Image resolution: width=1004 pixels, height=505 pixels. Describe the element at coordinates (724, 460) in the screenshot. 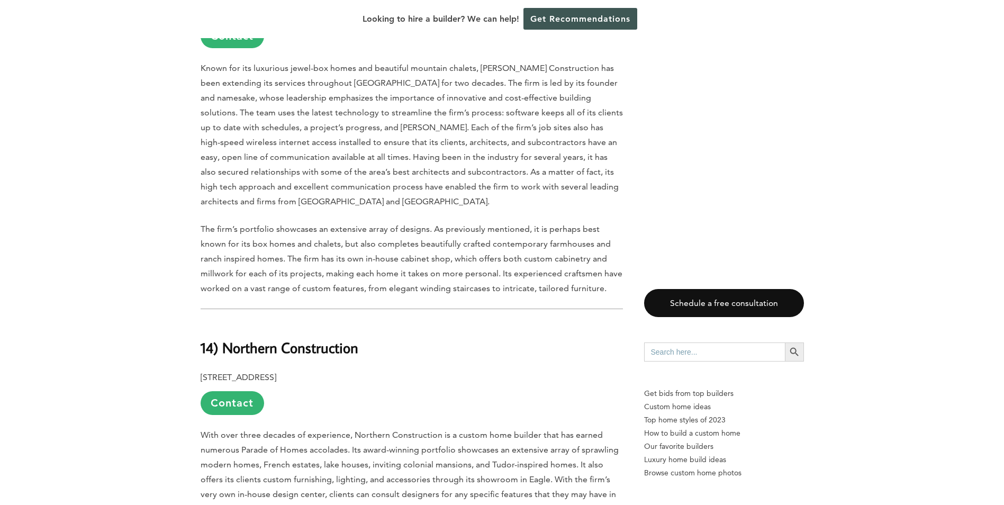

I see `p: Luxury home build ideas` at that location.